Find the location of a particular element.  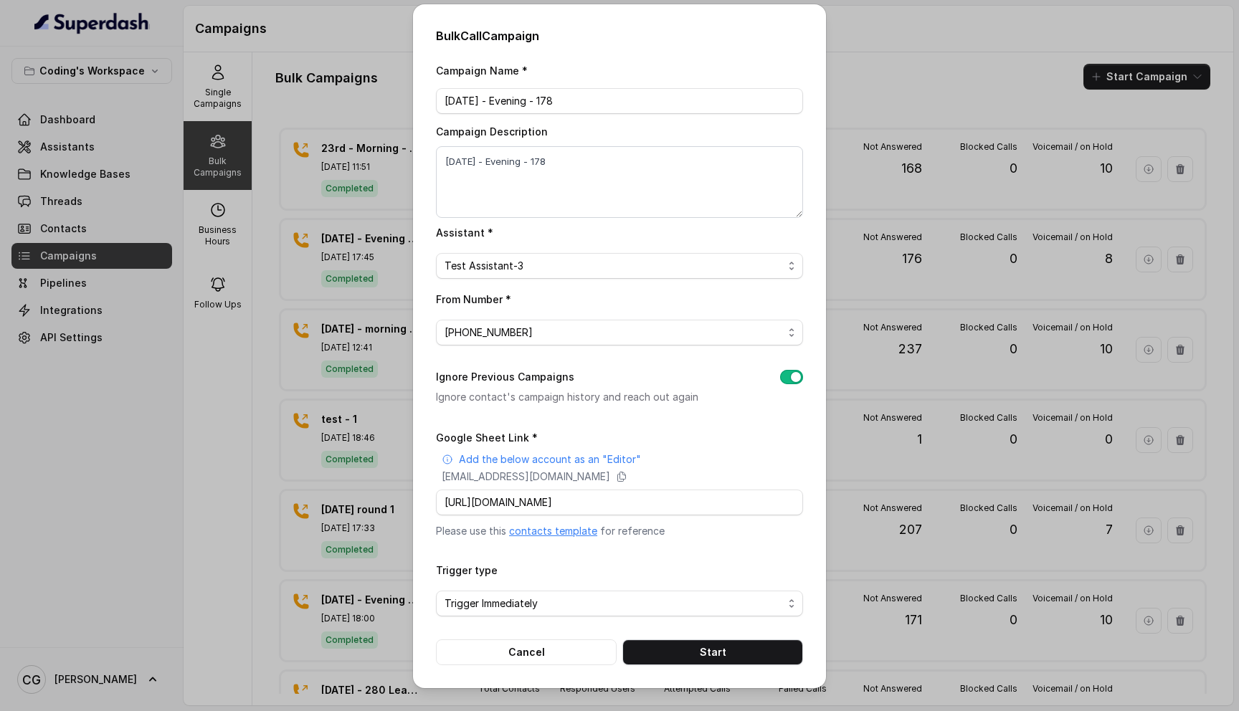

label: Campaign Description is located at coordinates (492, 131).